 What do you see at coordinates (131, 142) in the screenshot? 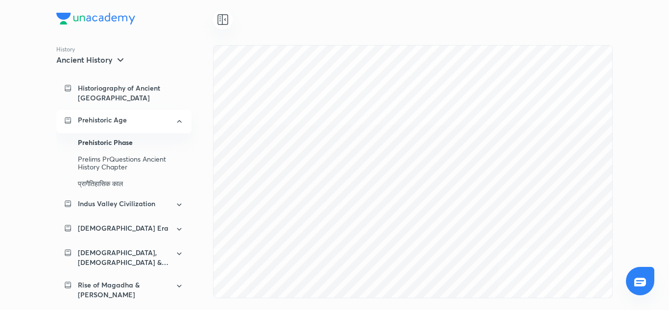
I see `div: Prehistoric Phase` at bounding box center [131, 142].